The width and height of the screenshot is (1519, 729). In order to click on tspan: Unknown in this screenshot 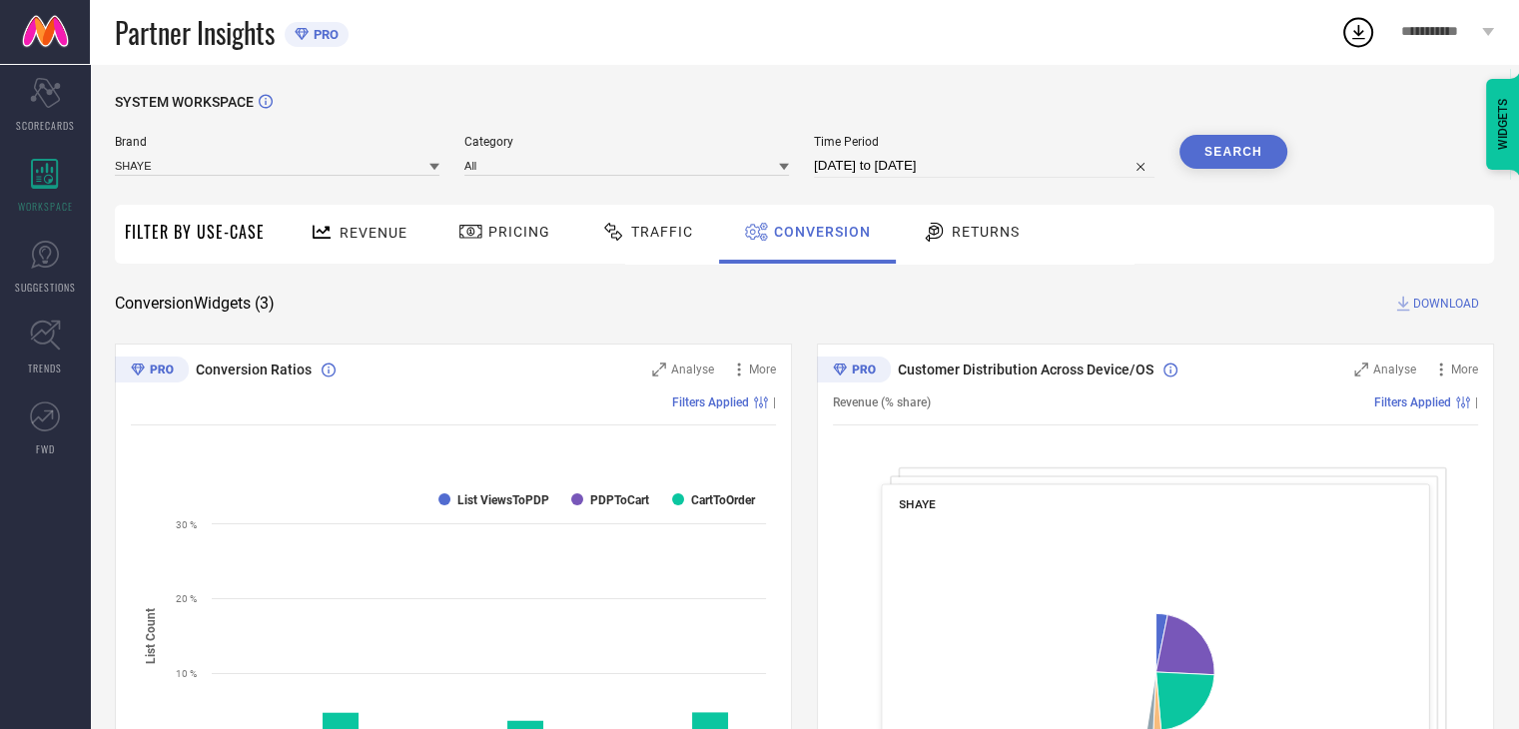, I will do `click(1213, 538)`.